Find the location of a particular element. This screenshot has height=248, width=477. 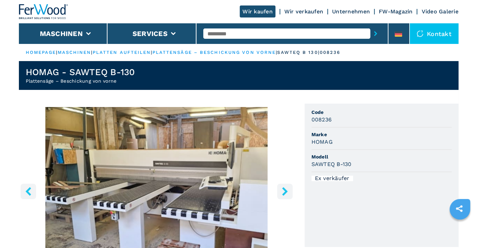

a: FW-Magazin is located at coordinates (396, 11).